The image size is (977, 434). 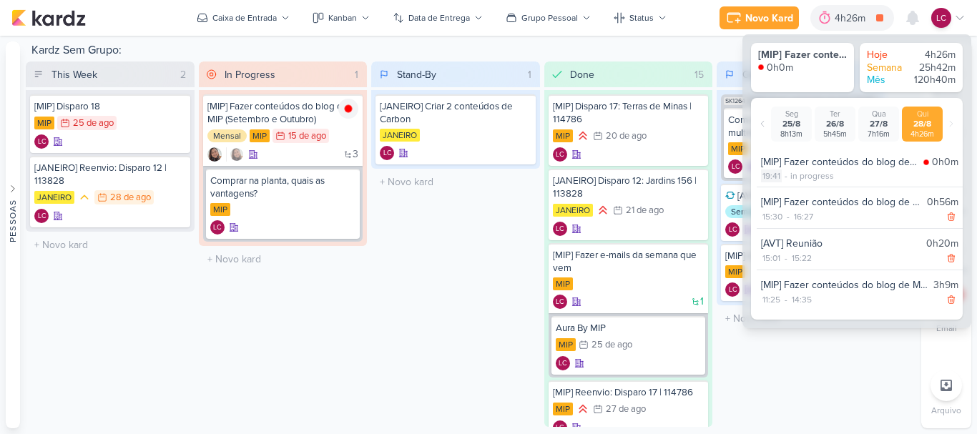 I want to click on div: Aura By MIP, so click(x=629, y=328).